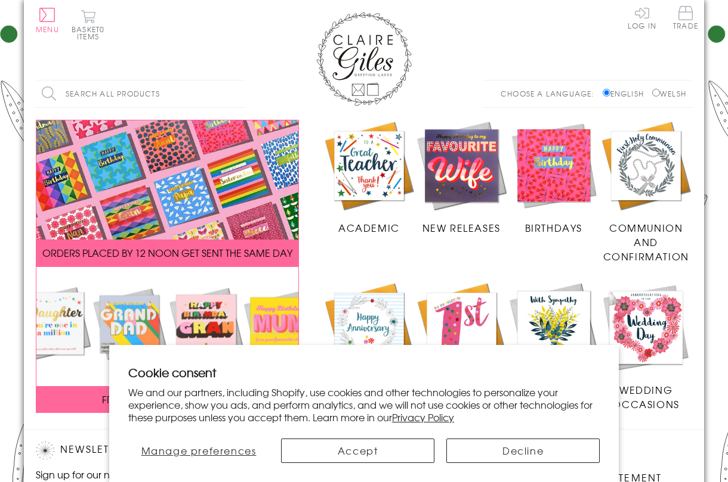 The height and width of the screenshot is (482, 728). Describe the element at coordinates (645, 192) in the screenshot. I see `a: Communion and Confirmation` at that location.